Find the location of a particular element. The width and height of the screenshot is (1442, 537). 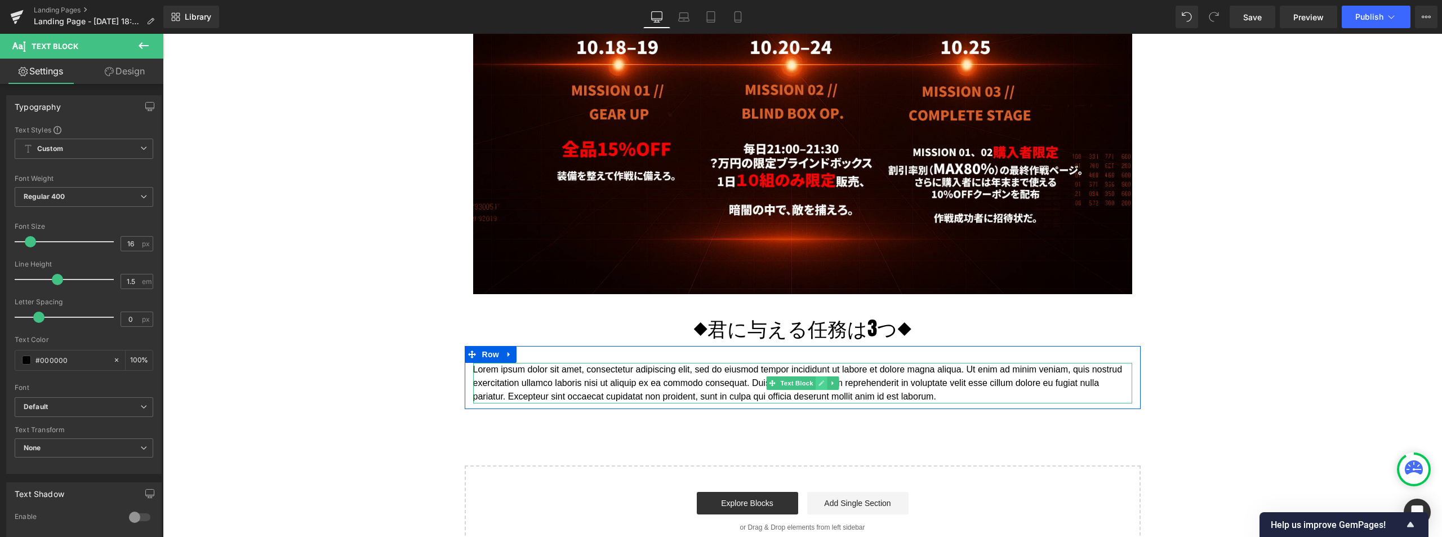

h1: ◆君に与える任務は3つ◆ is located at coordinates (640, 295).